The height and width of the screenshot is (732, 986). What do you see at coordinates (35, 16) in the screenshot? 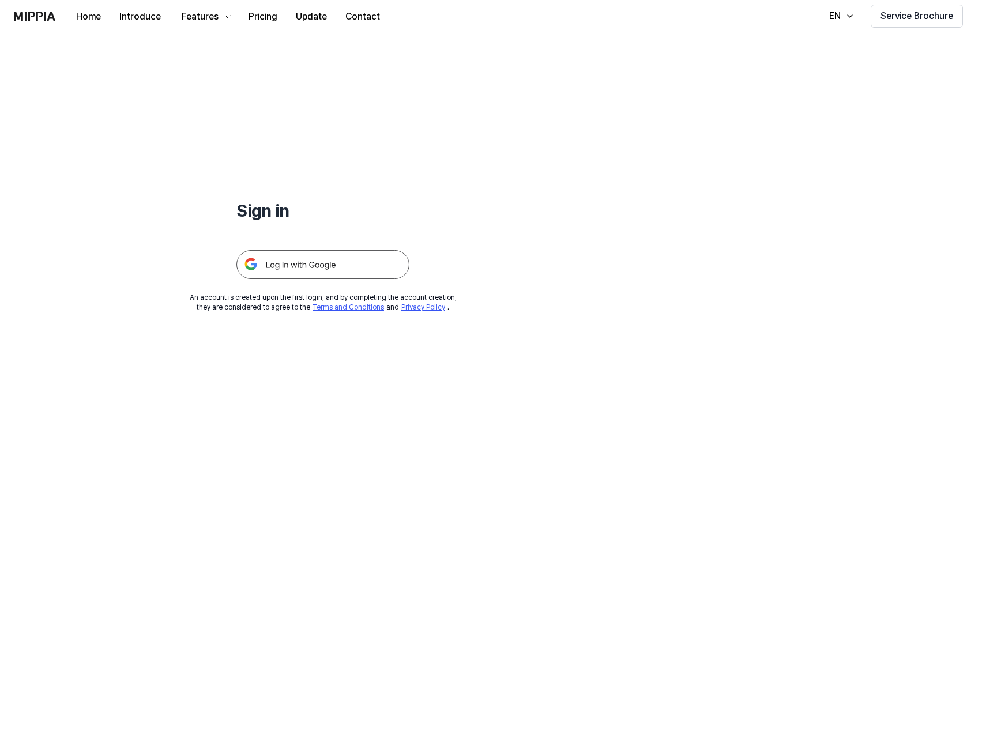
I see `img: logo` at bounding box center [35, 16].